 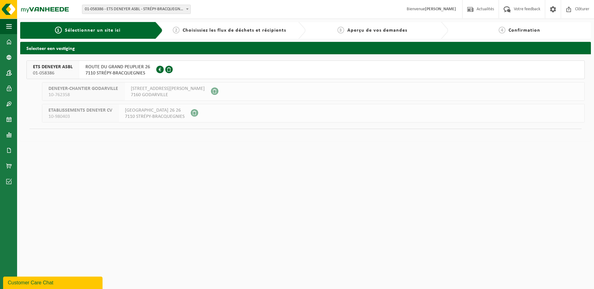 I want to click on span: 01-058386 - ETS DENEYER ASBL - STRÉPY-BRACQUEGNIES, so click(x=136, y=9).